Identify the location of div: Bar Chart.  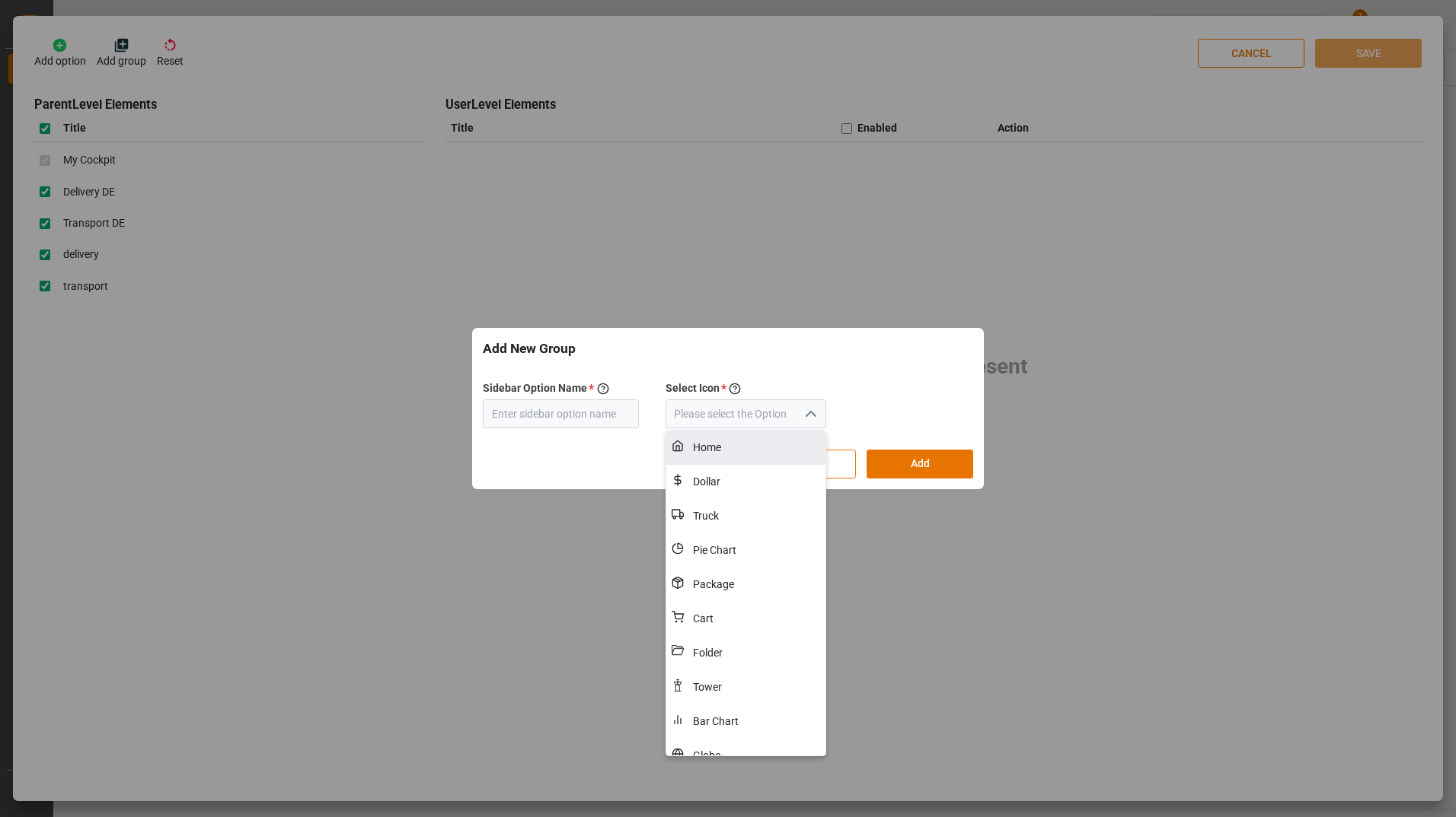
(755, 721).